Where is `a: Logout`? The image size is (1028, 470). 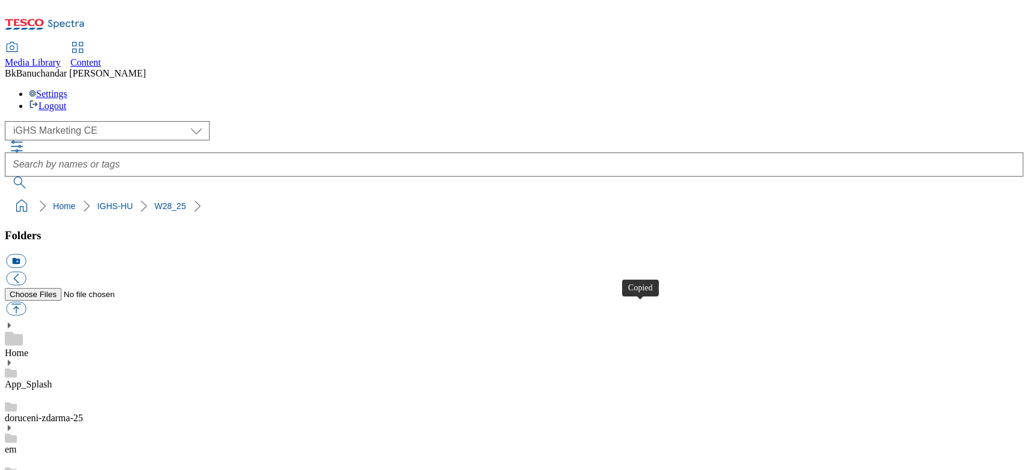
a: Logout is located at coordinates (48, 105).